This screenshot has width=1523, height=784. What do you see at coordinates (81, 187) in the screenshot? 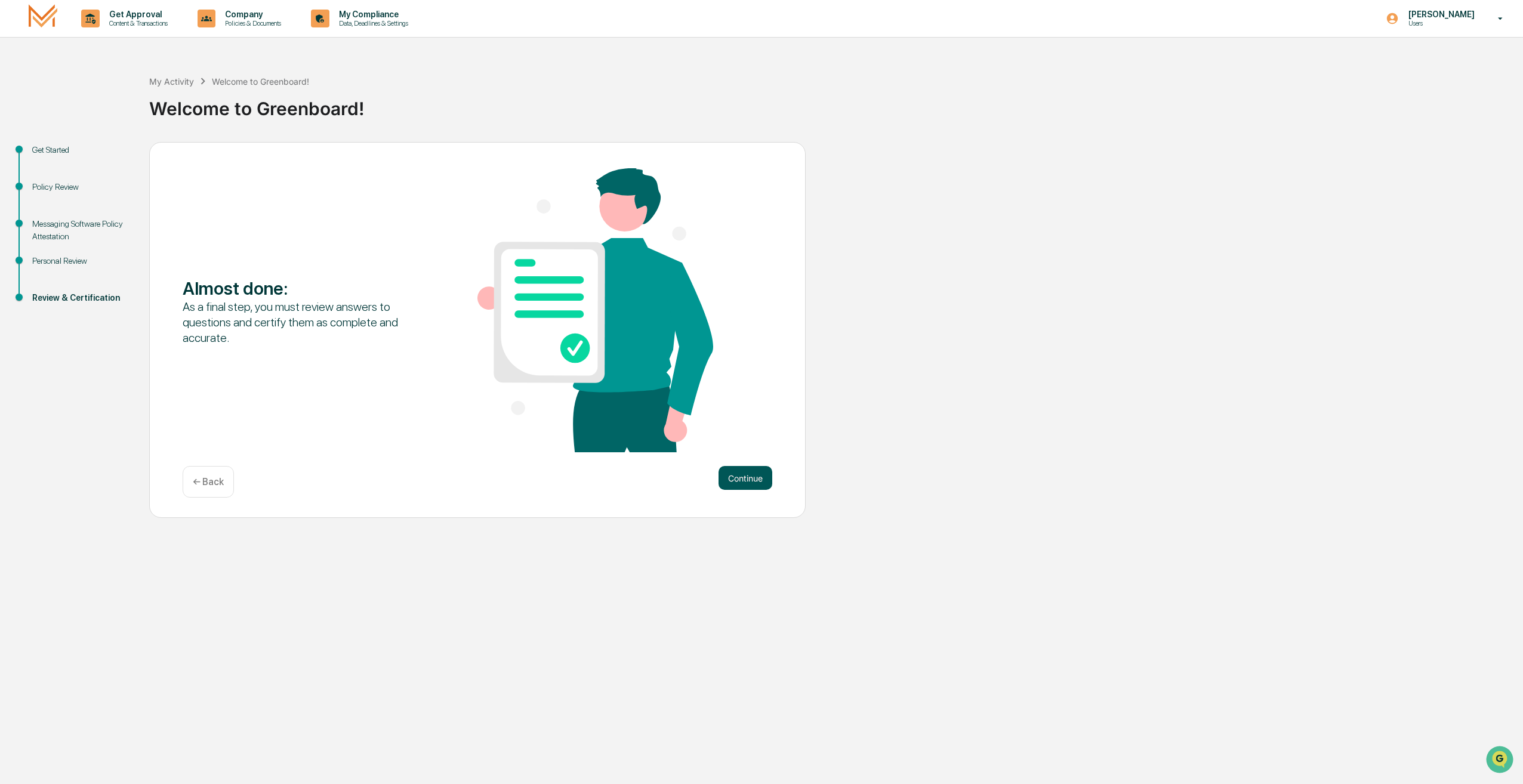
I see `div: Policy Review` at bounding box center [81, 187].